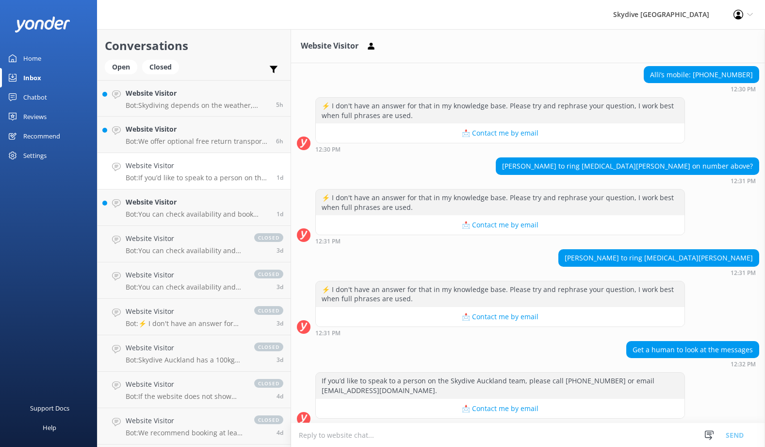 Image resolution: width=765 pixels, height=447 pixels. What do you see at coordinates (194, 426) in the screenshot?
I see `a: Website VisitorBot:We recommend booking at least 24 hours in advance. Walk-ins are accepted, but ...` at bounding box center [194, 426].